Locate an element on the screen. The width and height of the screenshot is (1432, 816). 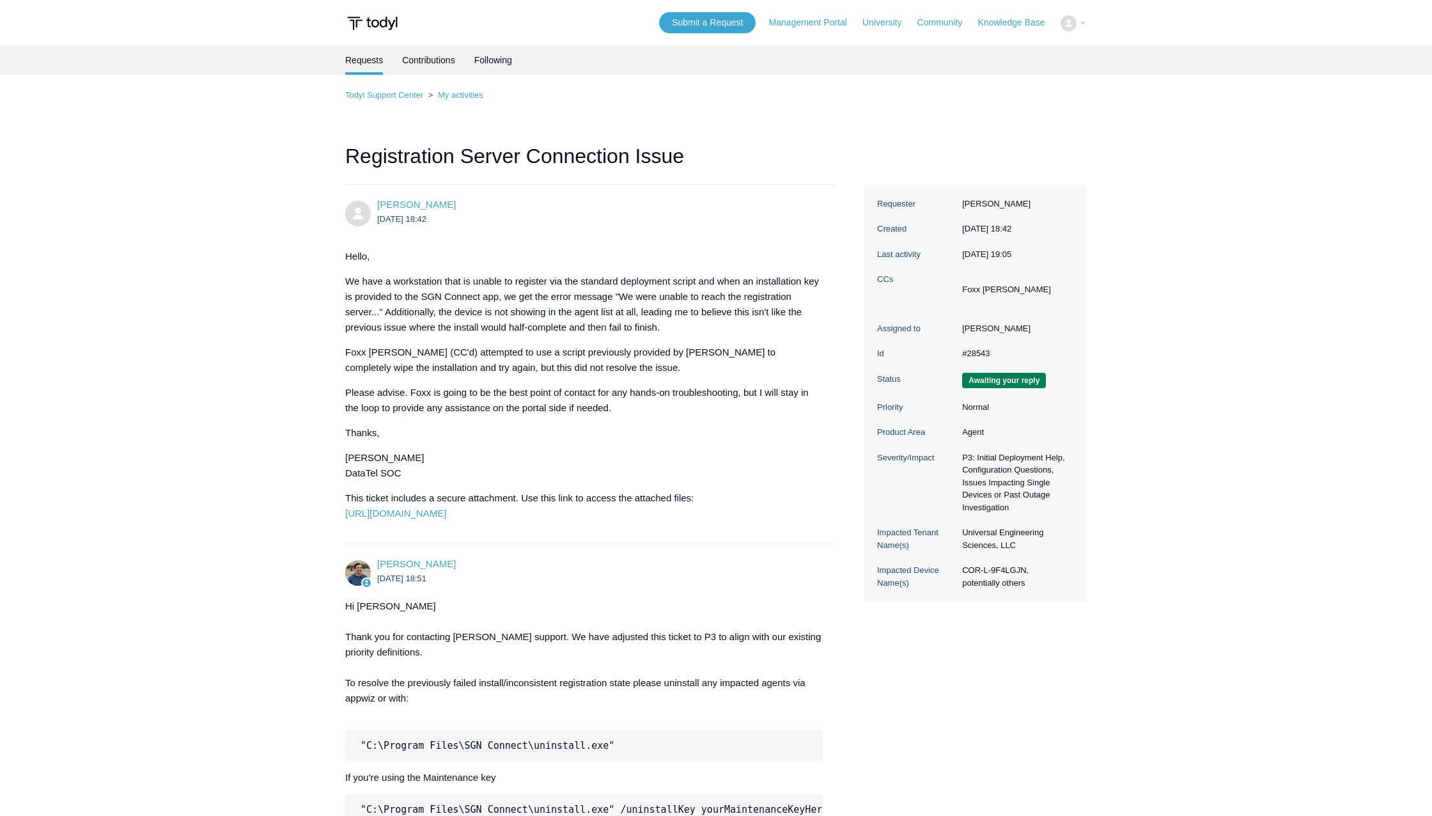
code: "C:\Program Files\SGN Connect\uninstall.exe" /uninstallKey yourMaintenanceKeyHere is located at coordinates (595, 809).